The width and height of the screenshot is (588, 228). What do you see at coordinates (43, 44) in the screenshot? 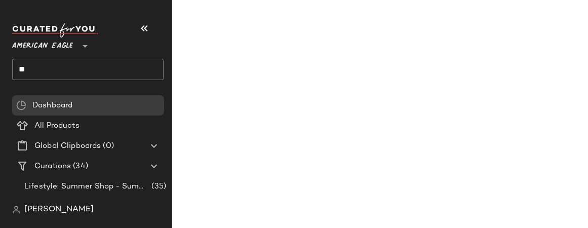
I see `span: American Eagle` at bounding box center [43, 44].